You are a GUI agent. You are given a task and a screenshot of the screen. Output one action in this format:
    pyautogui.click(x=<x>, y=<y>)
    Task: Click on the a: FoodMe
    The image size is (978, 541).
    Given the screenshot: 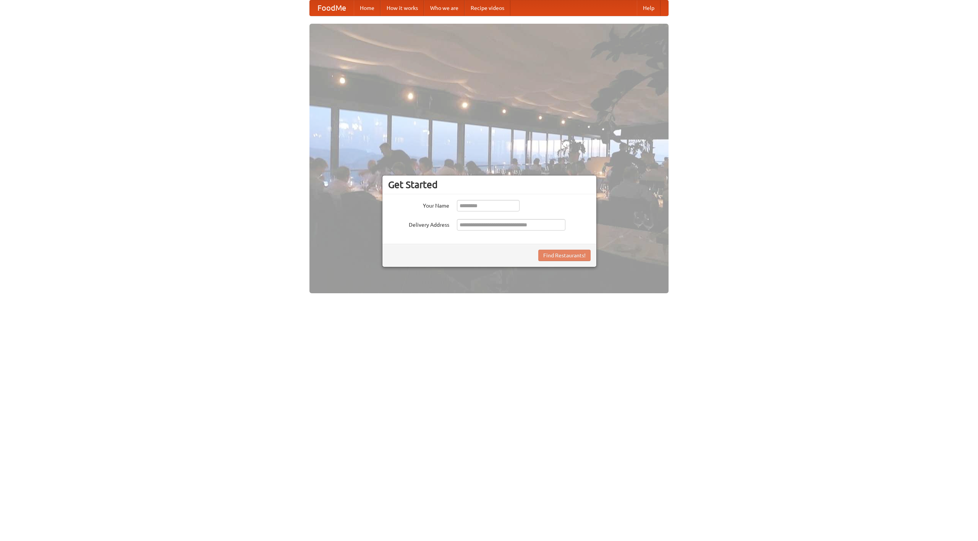 What is the action you would take?
    pyautogui.click(x=332, y=8)
    